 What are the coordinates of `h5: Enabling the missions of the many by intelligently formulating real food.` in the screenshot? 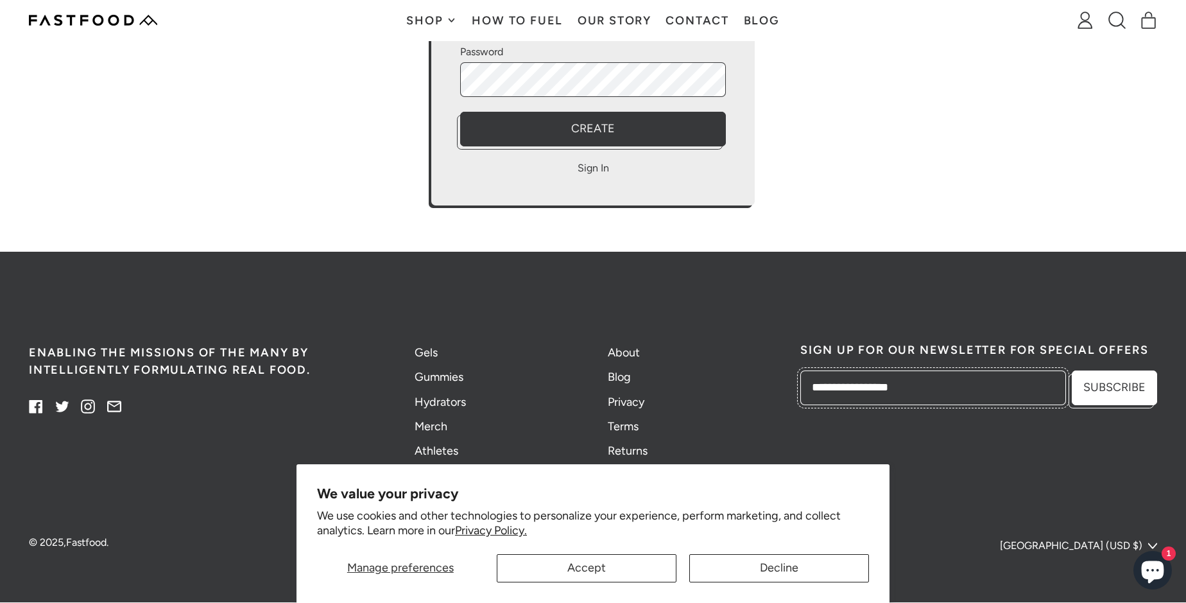 It's located at (207, 361).